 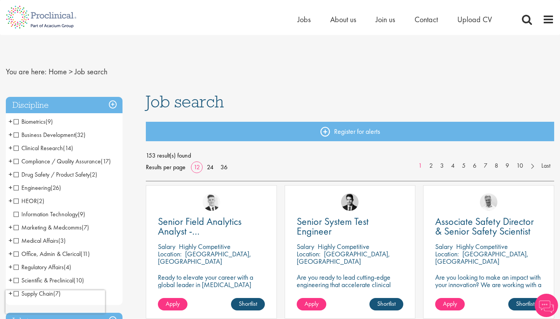 What do you see at coordinates (79, 280) in the screenshot?
I see `span: (10)` at bounding box center [79, 280].